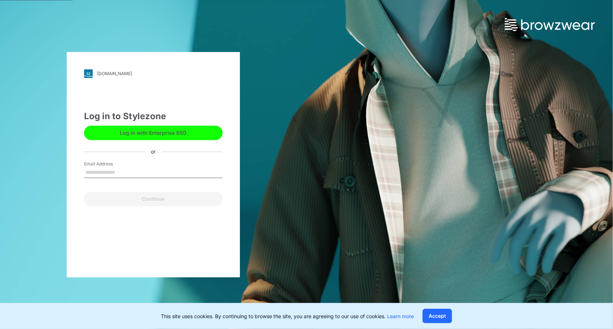  Describe the element at coordinates (88, 74) in the screenshot. I see `img: svg+xml;base64,PHN2ZyB3aWR0aD0iMjgiIGhlaWdodD0iMjgiIHZpZXdCb3g9IjAgMCAyOCAyOCIgZmlsbD0ibm9uZSIgeG...` at that location.